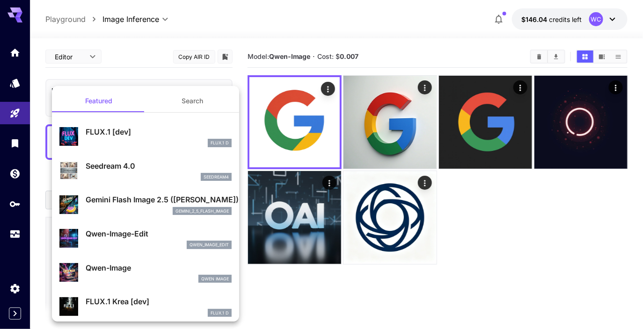  Describe the element at coordinates (215, 279) in the screenshot. I see `p: Qwen Image` at that location.